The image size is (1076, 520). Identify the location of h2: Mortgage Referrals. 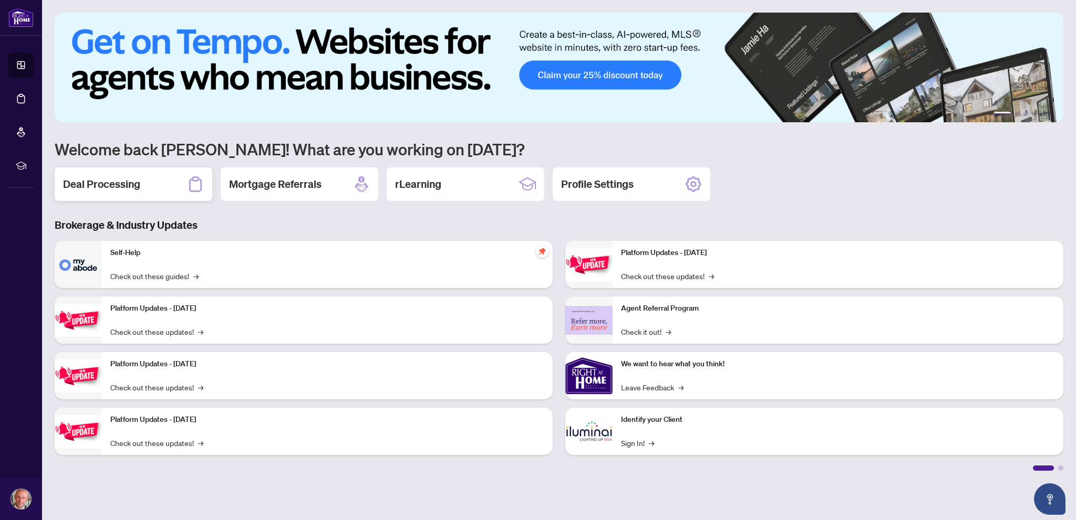
(275, 184).